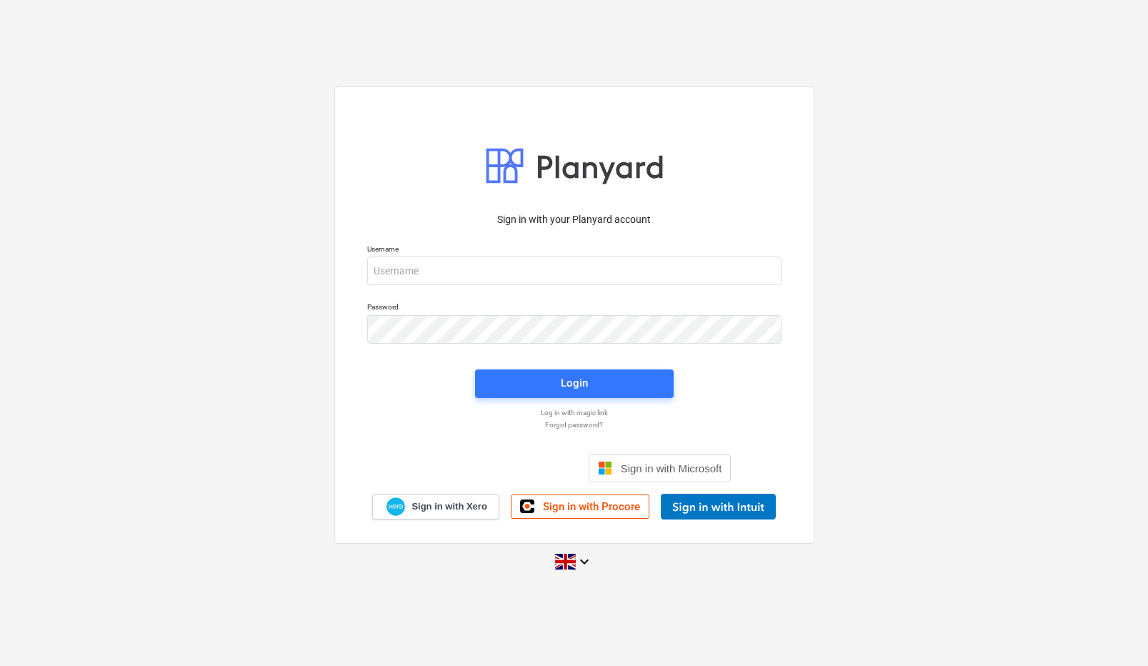 The height and width of the screenshot is (666, 1148). I want to click on a: Sign in with Procore, so click(580, 507).